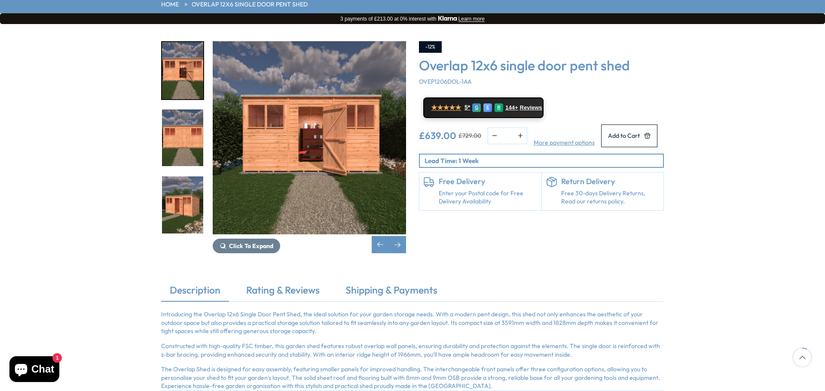  Describe the element at coordinates (398, 245) in the screenshot. I see `div: Next slide` at that location.